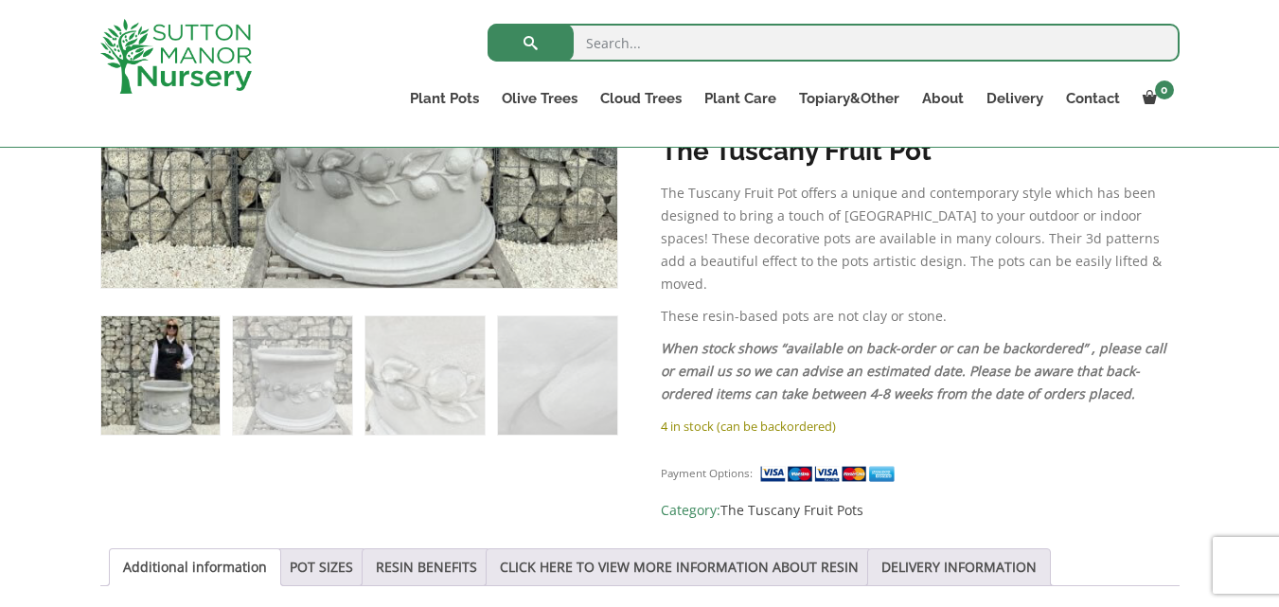 Image resolution: width=1279 pixels, height=607 pixels. What do you see at coordinates (943, 98) in the screenshot?
I see `a: About` at bounding box center [943, 98].